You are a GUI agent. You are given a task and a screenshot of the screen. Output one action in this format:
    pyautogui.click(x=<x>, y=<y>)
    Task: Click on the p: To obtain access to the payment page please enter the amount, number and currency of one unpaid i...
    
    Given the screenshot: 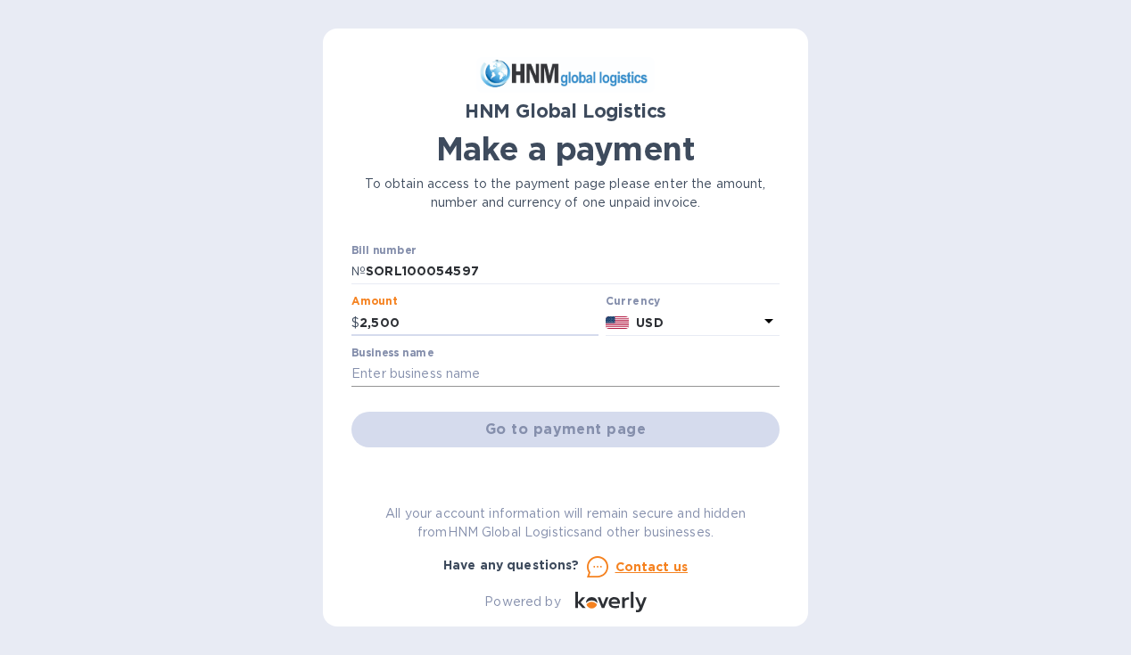 What is the action you would take?
    pyautogui.click(x=565, y=193)
    